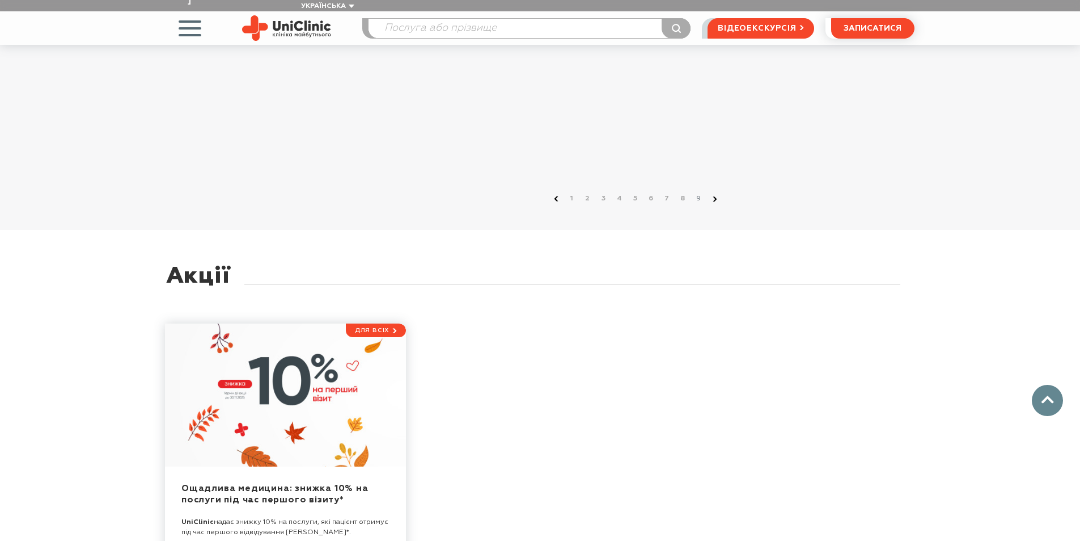 This screenshot has width=1080, height=541. Describe the element at coordinates (530, 28) in the screenshot. I see `input: Послуга або прізвище` at that location.